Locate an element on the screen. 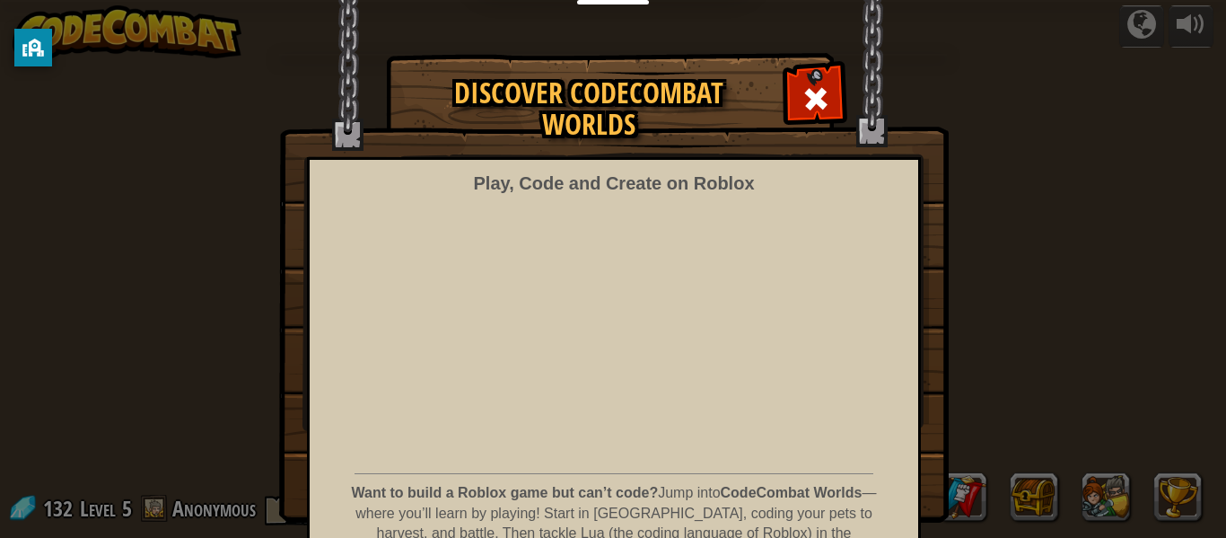 This screenshot has width=1226, height=538. strong: Want to build a Roblox game but can’t code? is located at coordinates (505, 492).